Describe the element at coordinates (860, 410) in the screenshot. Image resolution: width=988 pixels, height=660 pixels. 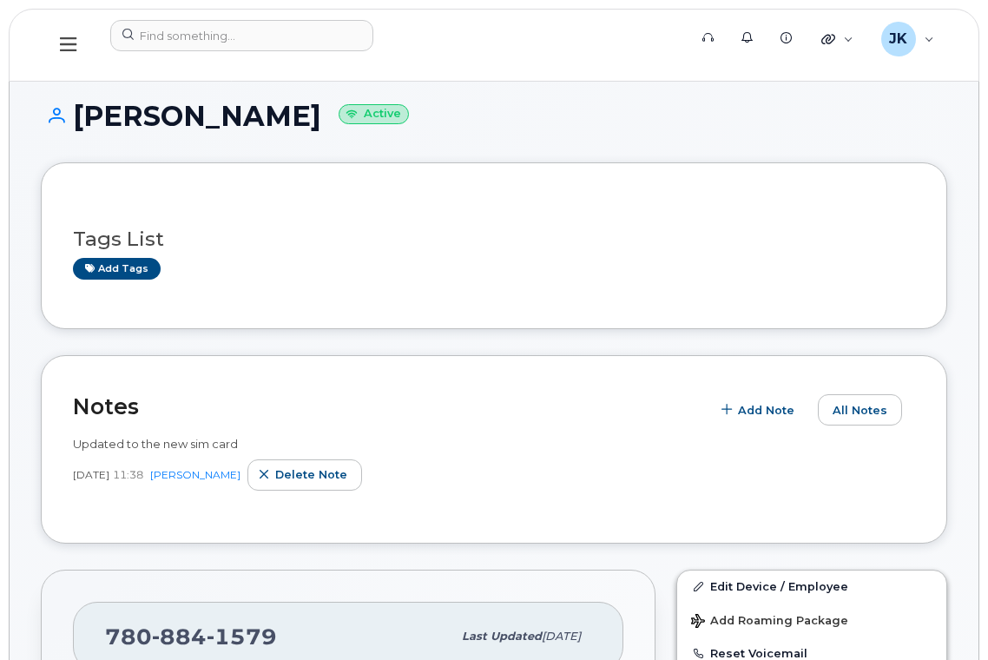
I see `button: All Notes` at that location.